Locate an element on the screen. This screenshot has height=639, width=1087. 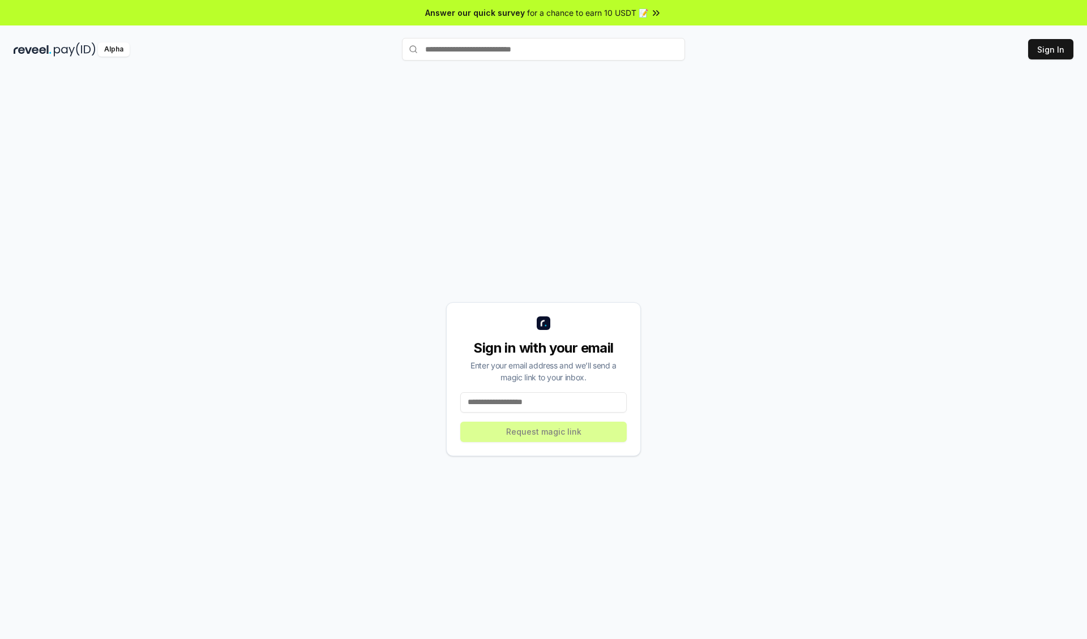
span: for a chance to earn 10 USDT 📝 is located at coordinates (588, 12).